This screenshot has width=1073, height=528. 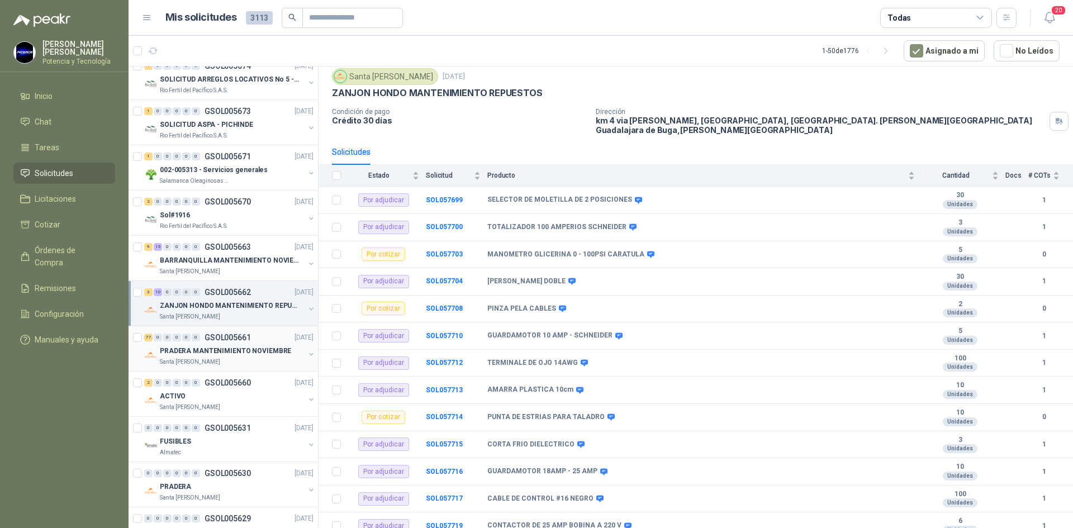 I want to click on b: SOL057712, so click(x=444, y=363).